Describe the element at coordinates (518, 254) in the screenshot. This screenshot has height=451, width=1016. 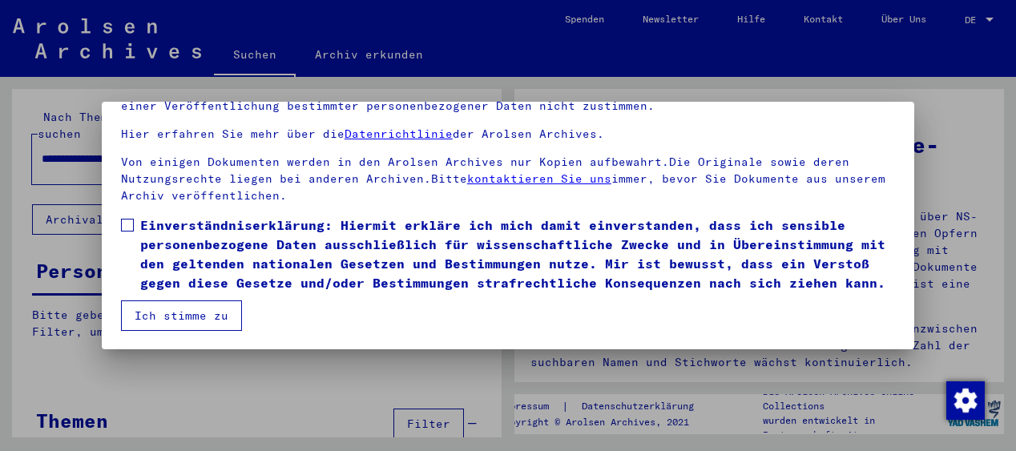
I see `span: Einverständniserklärung: Hiermit erkläre ich mich damit einverstanden, dass ich sensible personen...` at that location.